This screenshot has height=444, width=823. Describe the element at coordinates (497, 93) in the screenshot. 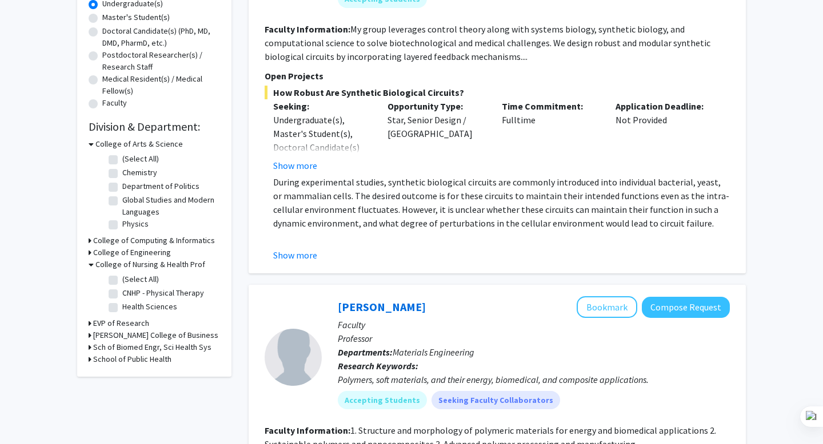

I see `span: How Robust Are Synthetic Biological Circuits?` at that location.